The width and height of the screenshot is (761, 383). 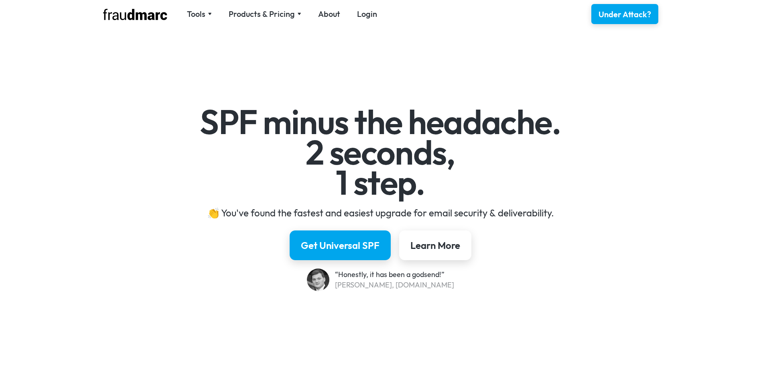 What do you see at coordinates (625, 14) in the screenshot?
I see `a: Under Attack?` at bounding box center [625, 14].